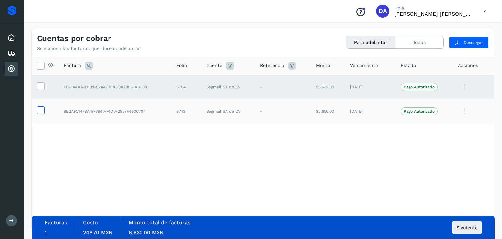  What do you see at coordinates (467, 227) in the screenshot?
I see `button: Siguiente` at bounding box center [467, 227].